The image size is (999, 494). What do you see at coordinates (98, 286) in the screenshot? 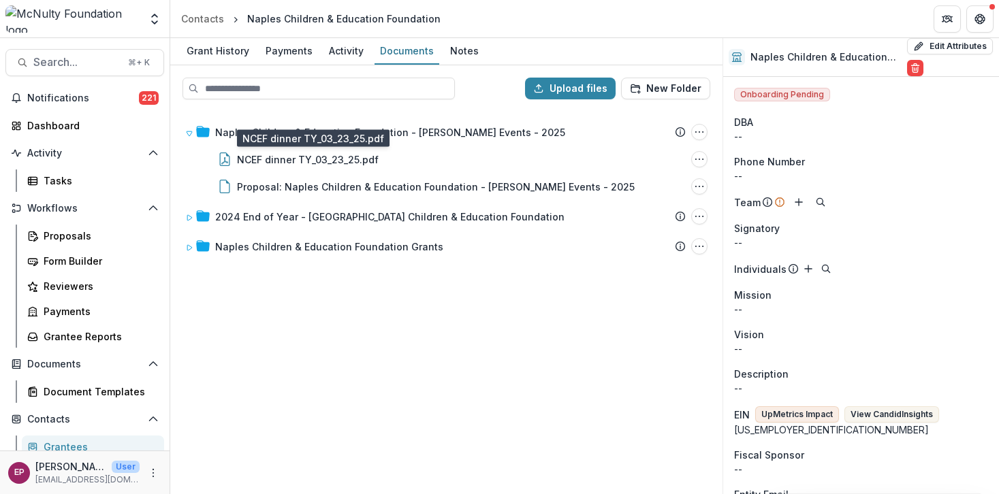
I see `div: Reviewers` at bounding box center [98, 286].